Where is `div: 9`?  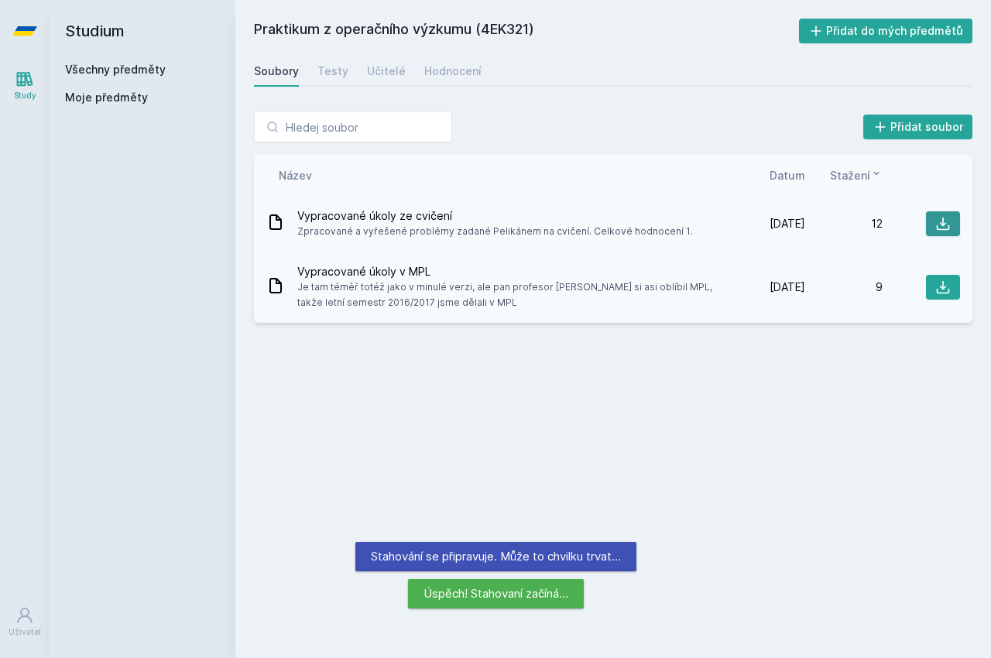 div: 9 is located at coordinates (844, 287).